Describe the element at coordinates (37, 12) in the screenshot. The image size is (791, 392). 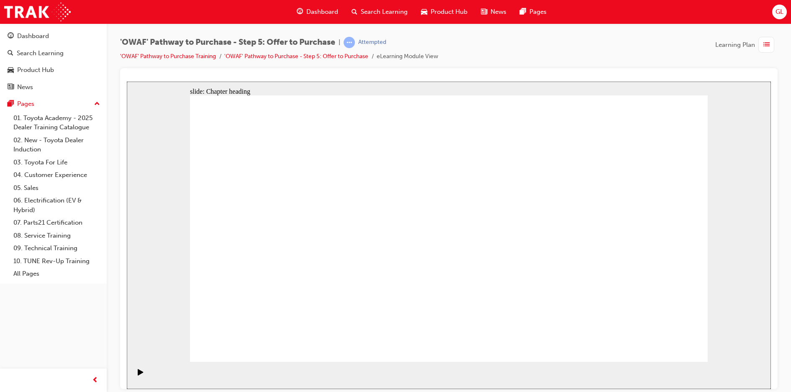
I see `a: Trak` at that location.